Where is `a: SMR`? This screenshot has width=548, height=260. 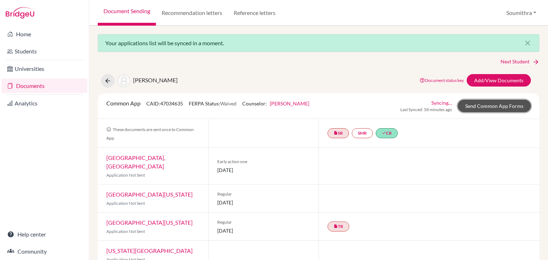
a: SMR is located at coordinates (362, 133).